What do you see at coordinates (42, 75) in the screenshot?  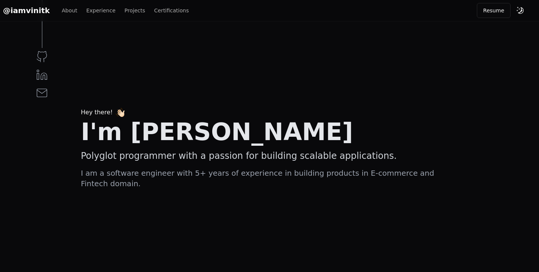 I see `a: LinkedIn` at bounding box center [42, 75].